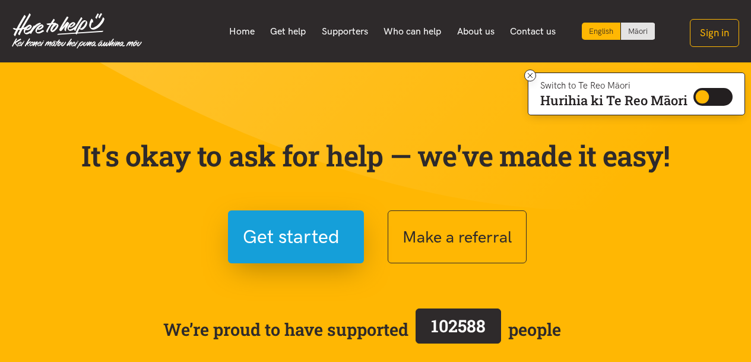  I want to click on a: Contact us, so click(533, 31).